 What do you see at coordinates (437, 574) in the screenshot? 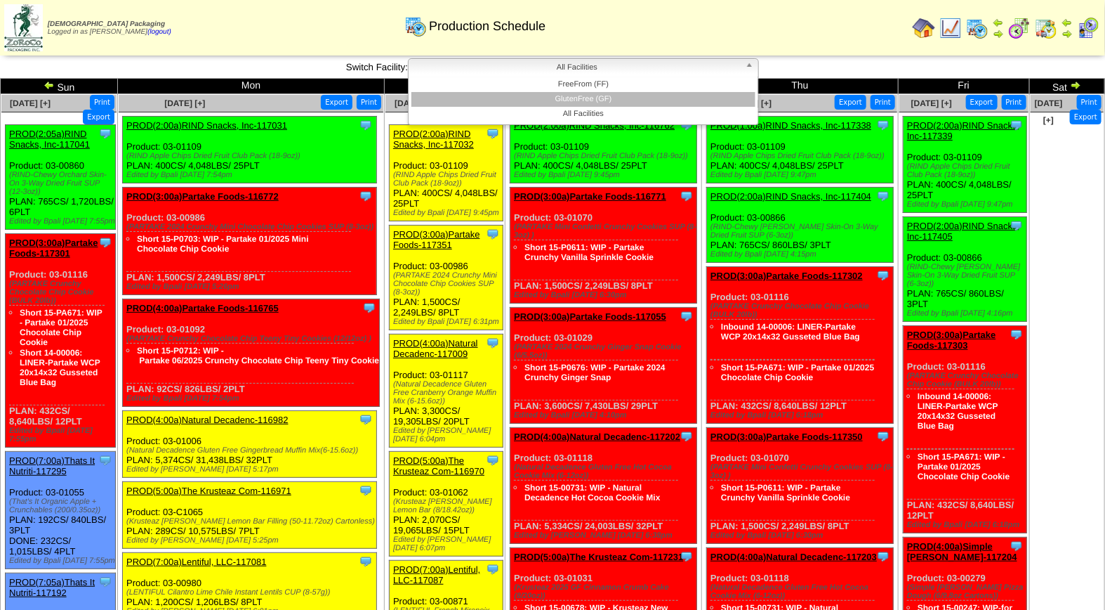
I see `a: PROD(7:00a)Lentiful, LLC-117087` at bounding box center [437, 574].